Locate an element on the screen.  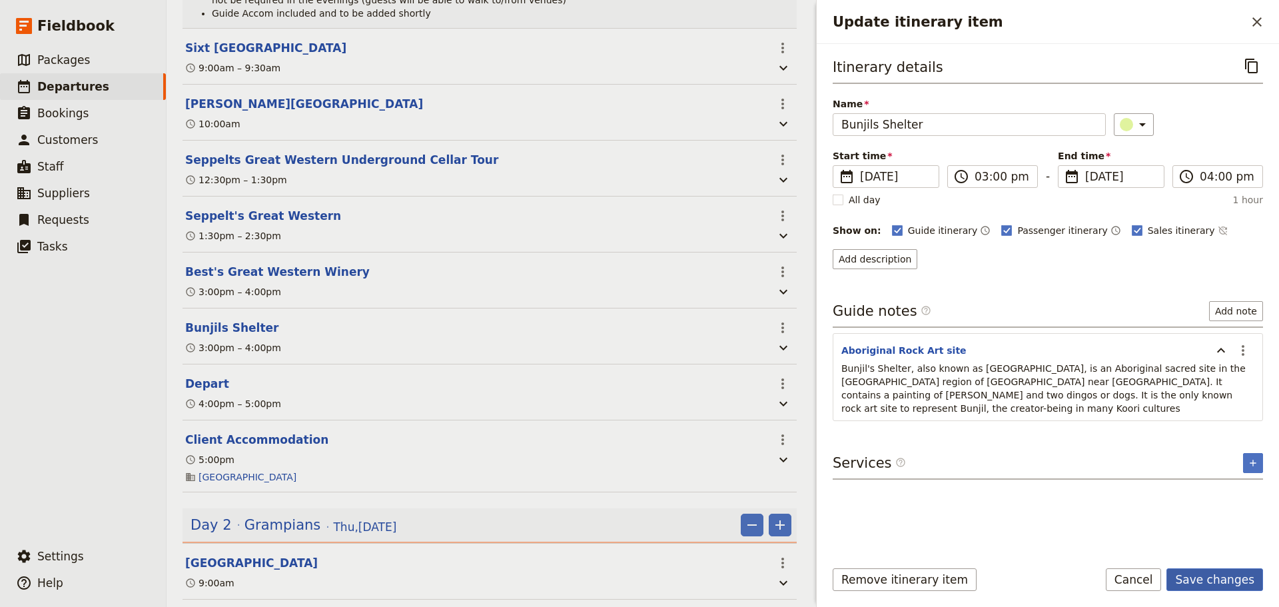
div: 12:30pm – 1:30pm is located at coordinates (236, 180).